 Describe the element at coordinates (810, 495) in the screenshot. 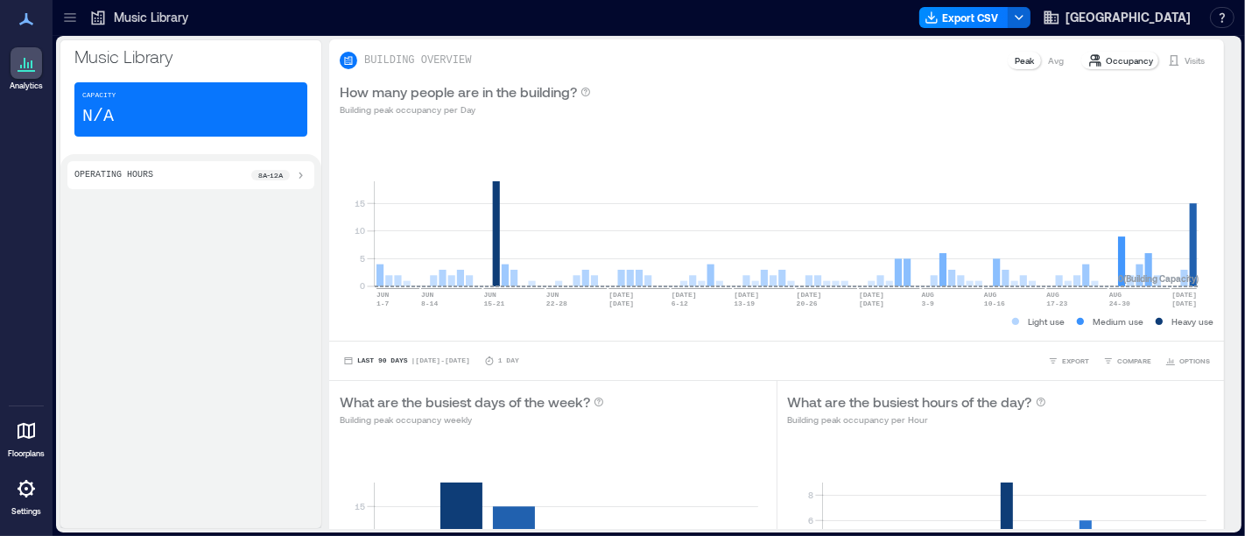

I see `tspan: 8` at that location.